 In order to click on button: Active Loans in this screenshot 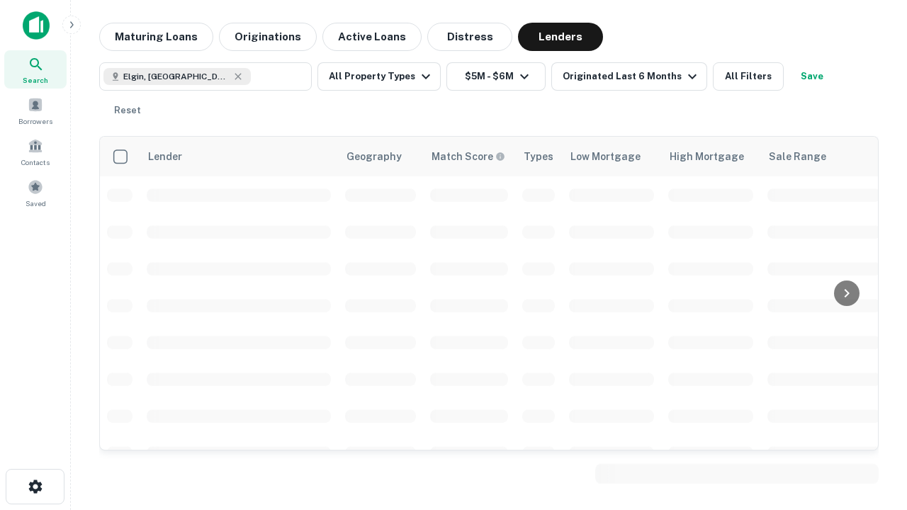, I will do `click(372, 37)`.